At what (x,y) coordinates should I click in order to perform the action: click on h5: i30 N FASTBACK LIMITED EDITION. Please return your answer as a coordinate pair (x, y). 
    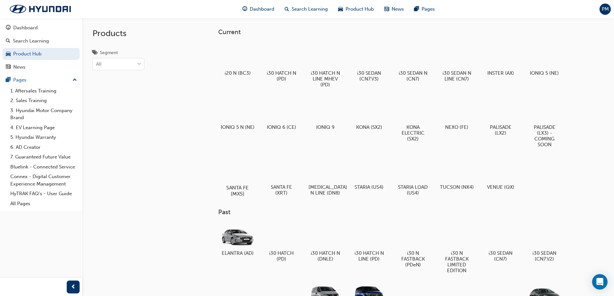
    Looking at the image, I should click on (457, 262).